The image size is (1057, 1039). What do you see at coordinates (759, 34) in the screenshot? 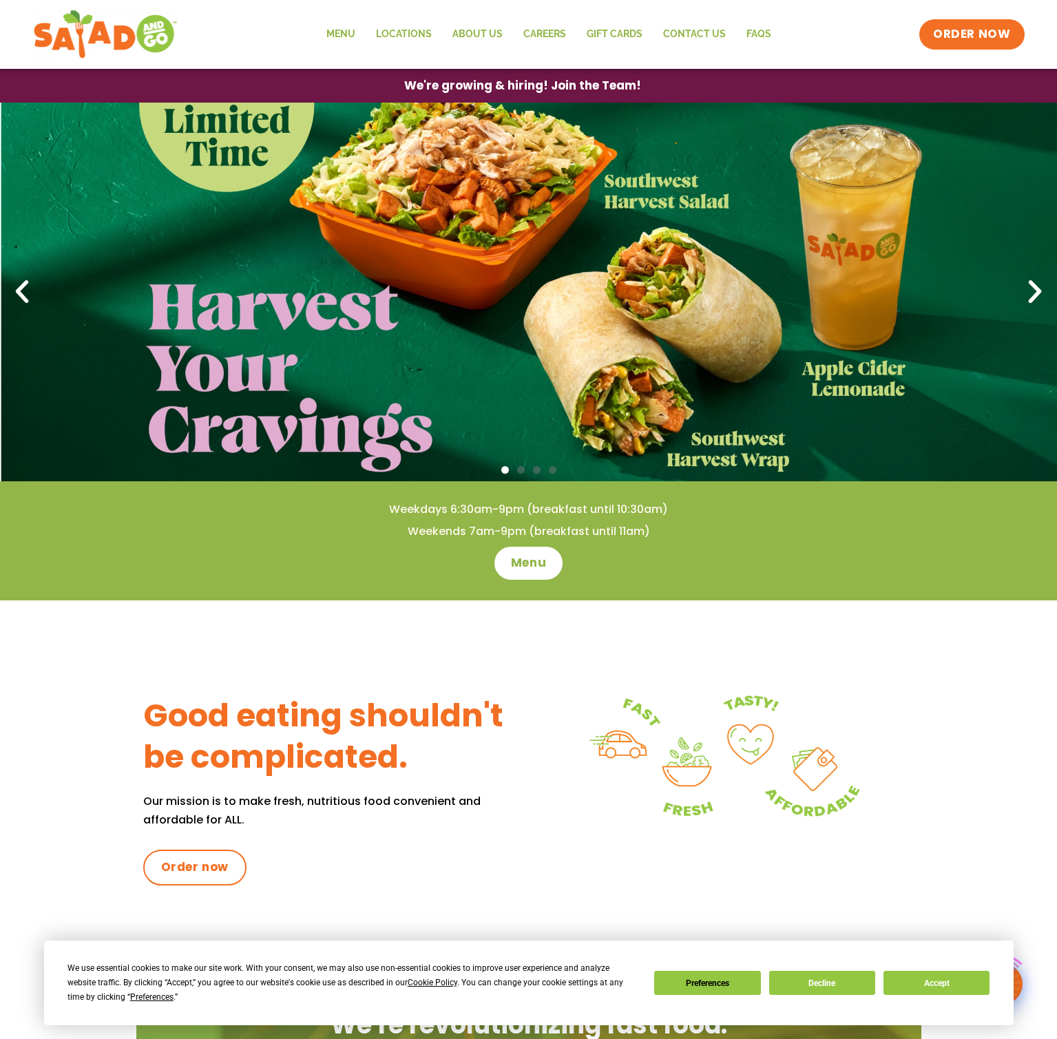
I see `a: FAQs` at bounding box center [759, 34].